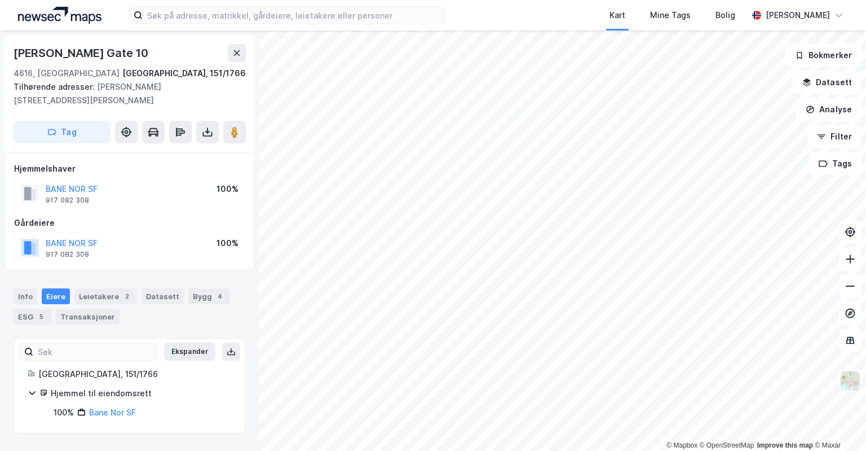 The image size is (866, 451). I want to click on div: 4, so click(220, 296).